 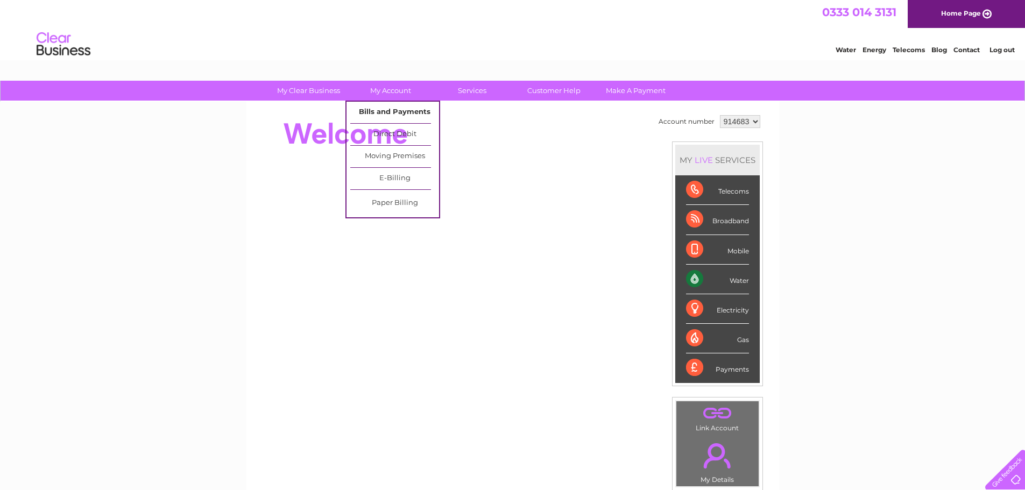 What do you see at coordinates (717, 368) in the screenshot?
I see `div: Payments` at bounding box center [717, 368].